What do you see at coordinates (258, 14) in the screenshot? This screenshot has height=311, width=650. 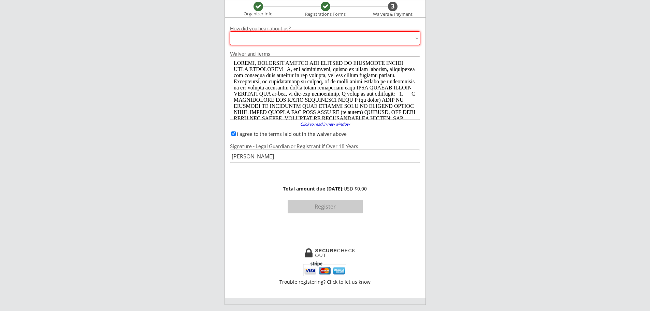 I see `div: Organizer Info` at bounding box center [258, 14].